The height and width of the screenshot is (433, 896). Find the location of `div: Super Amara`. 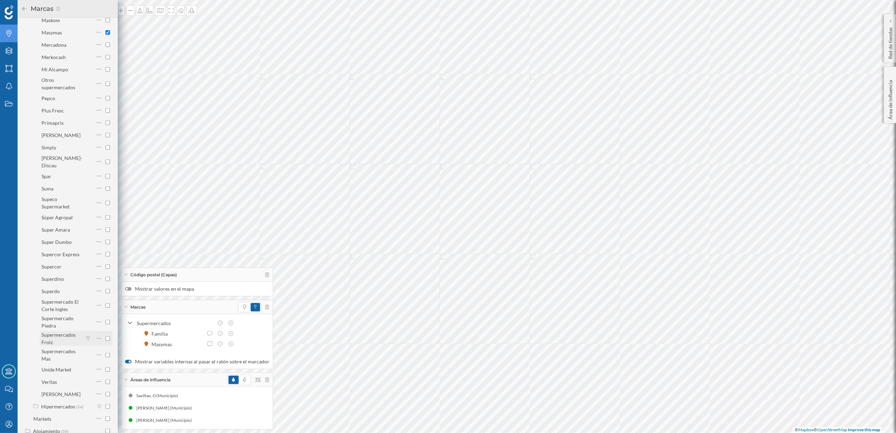

div: Super Amara is located at coordinates (56, 230).